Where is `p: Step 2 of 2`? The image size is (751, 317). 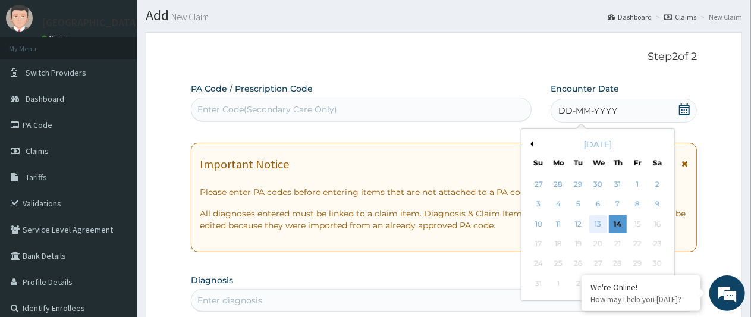
p: Step 2 of 2 is located at coordinates (443, 57).